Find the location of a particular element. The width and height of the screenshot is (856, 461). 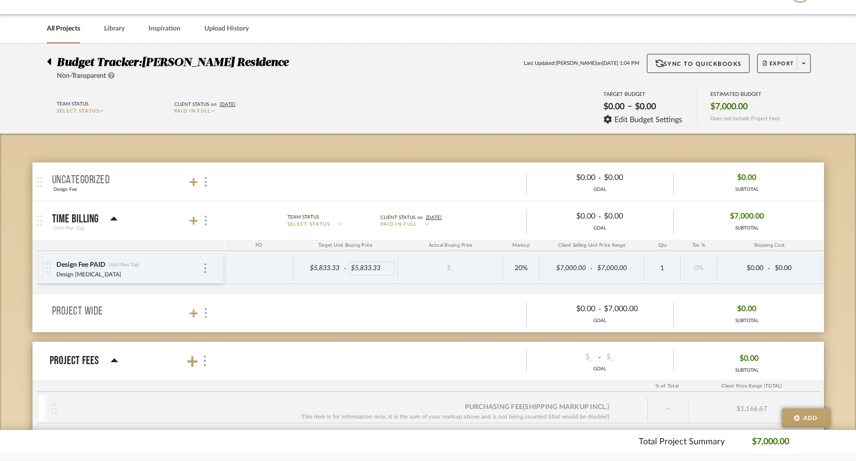

span: Last Updated: is located at coordinates (539, 63).